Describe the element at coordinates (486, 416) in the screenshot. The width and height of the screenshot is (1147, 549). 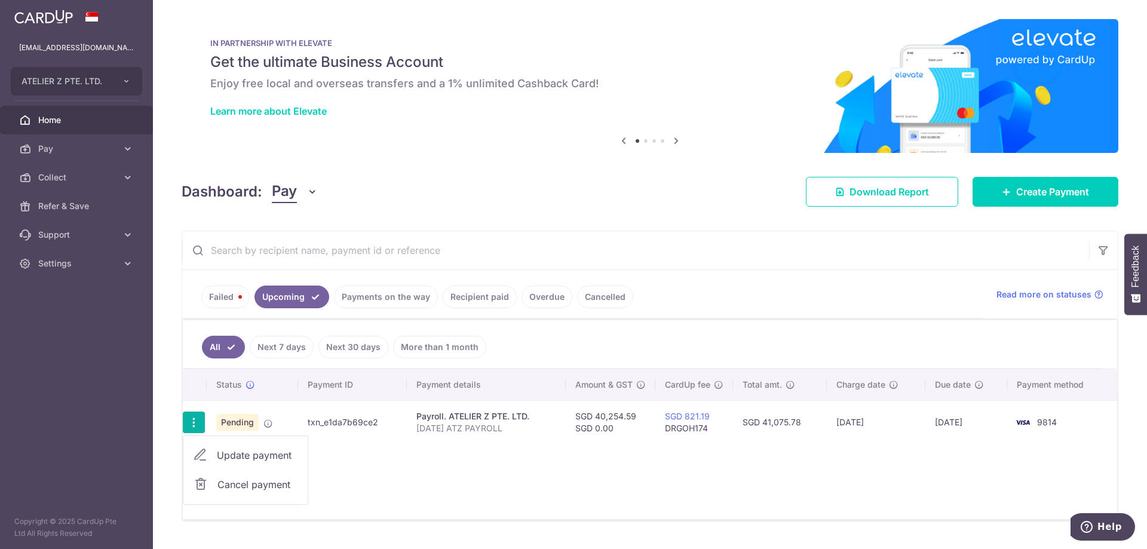
I see `div: Payroll. ATELIER Z PTE. LTD.` at that location.